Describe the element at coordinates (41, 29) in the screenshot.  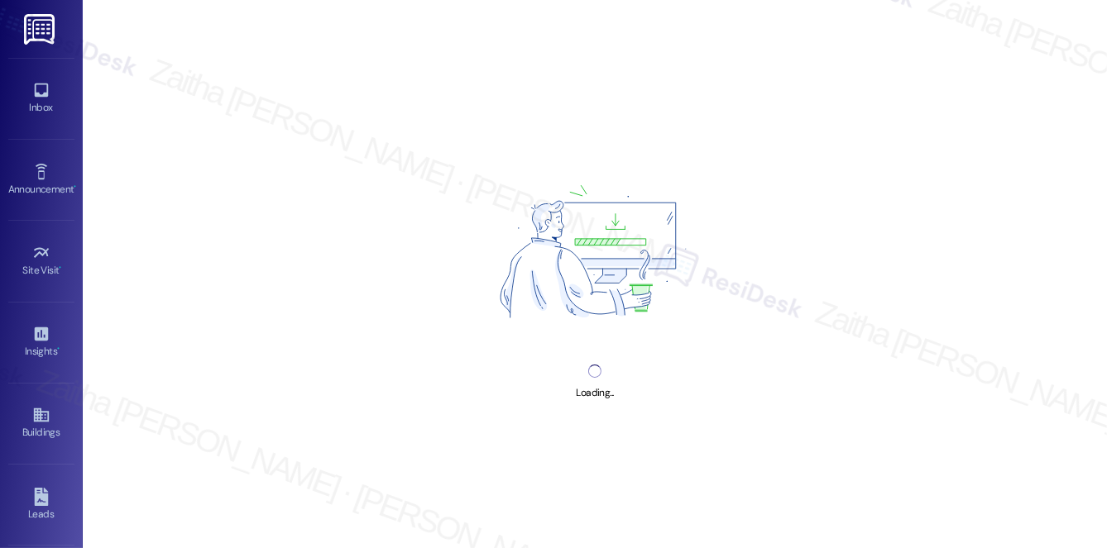
I see `img: ResiDesk Logo` at that location.